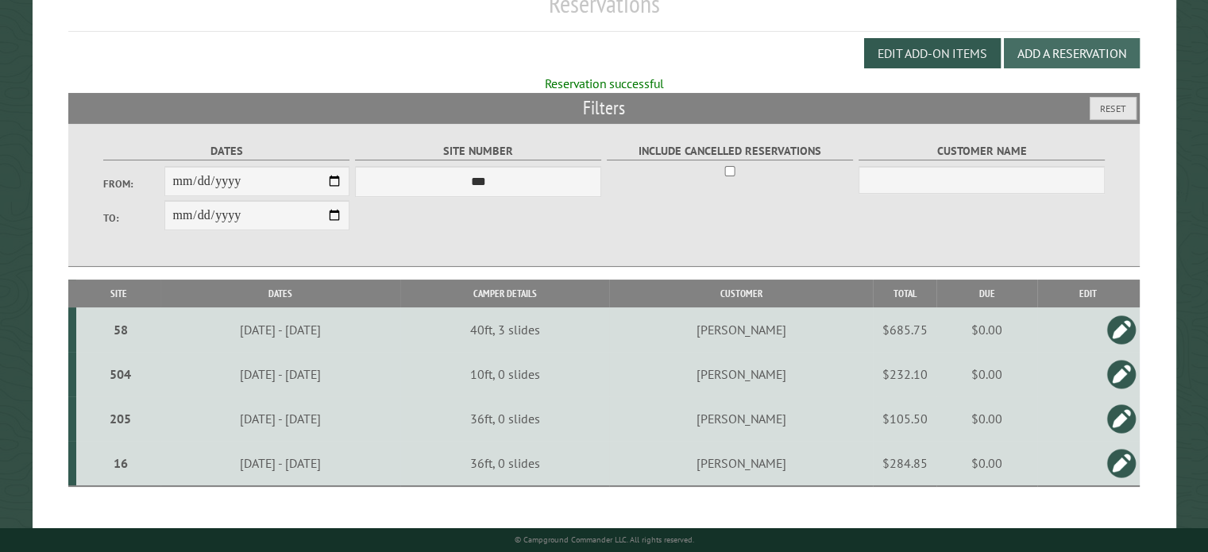  What do you see at coordinates (120, 330) in the screenshot?
I see `div: 58` at bounding box center [120, 330].